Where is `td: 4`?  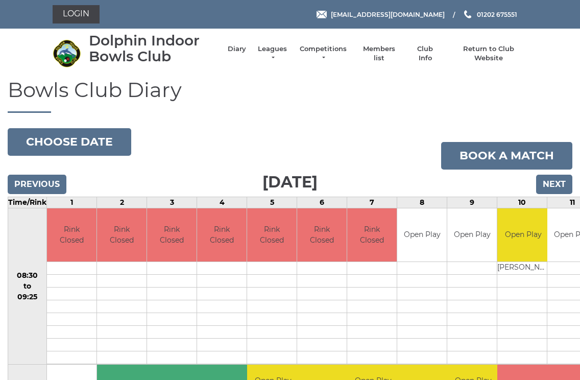
td: 4 is located at coordinates (222, 202).